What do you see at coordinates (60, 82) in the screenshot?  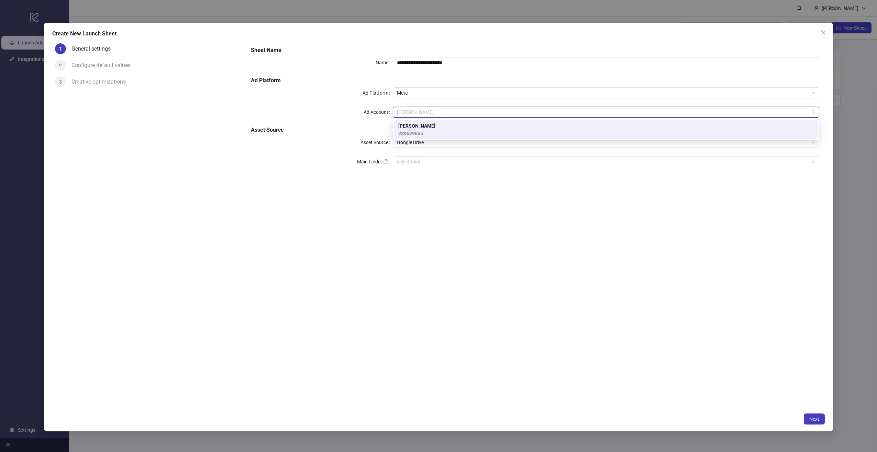 I see `span: 3` at bounding box center [60, 82].